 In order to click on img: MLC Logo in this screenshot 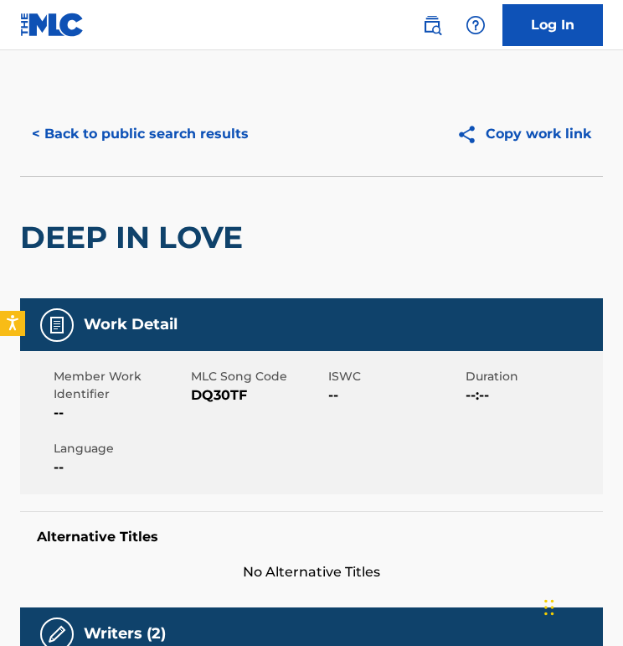, I will do `click(52, 24)`.